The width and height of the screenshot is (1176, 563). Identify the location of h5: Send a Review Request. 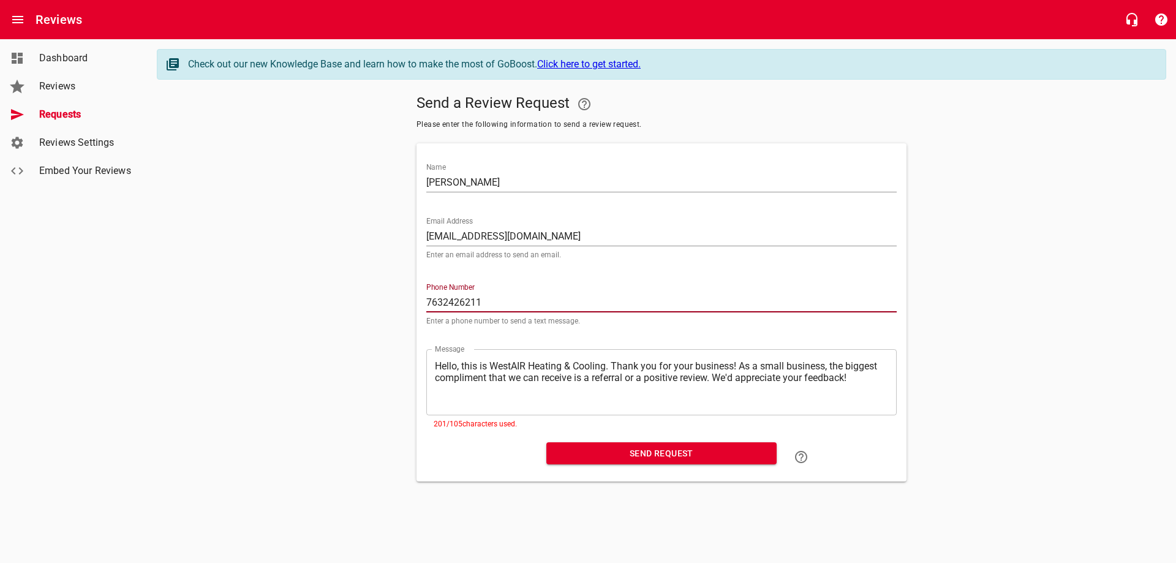
(662, 104).